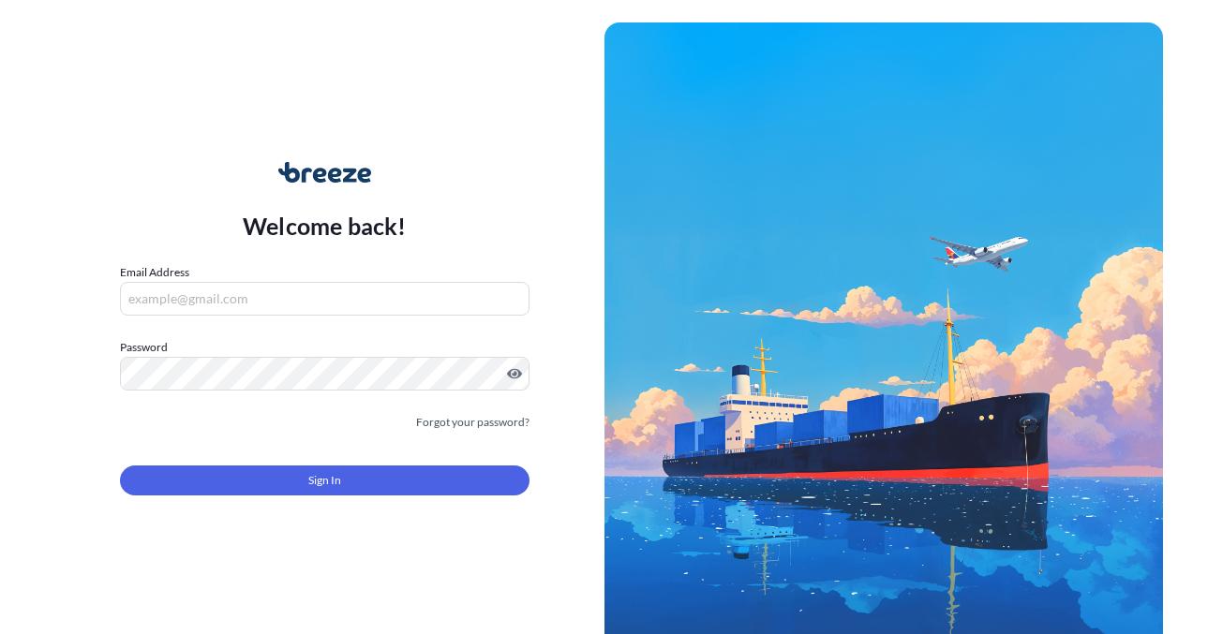 The image size is (1208, 634). I want to click on label: Email Address, so click(155, 273).